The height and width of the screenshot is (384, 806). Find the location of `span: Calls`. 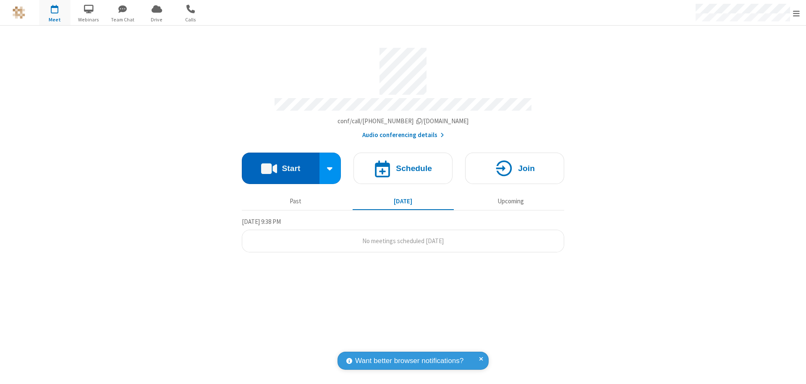

span: Calls is located at coordinates (191, 20).